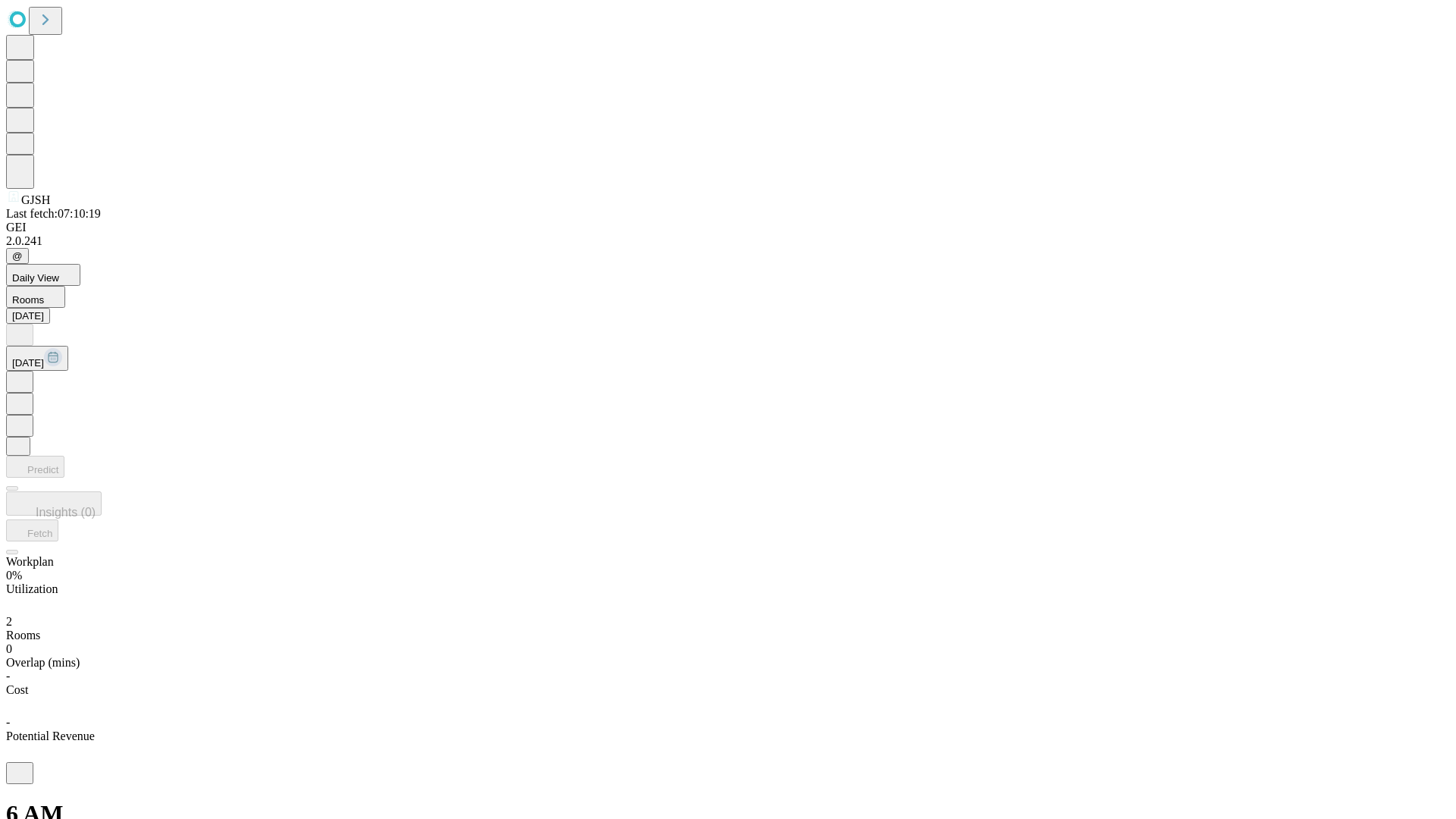 This screenshot has height=819, width=1456. Describe the element at coordinates (30, 561) in the screenshot. I see `span: Workplan` at that location.